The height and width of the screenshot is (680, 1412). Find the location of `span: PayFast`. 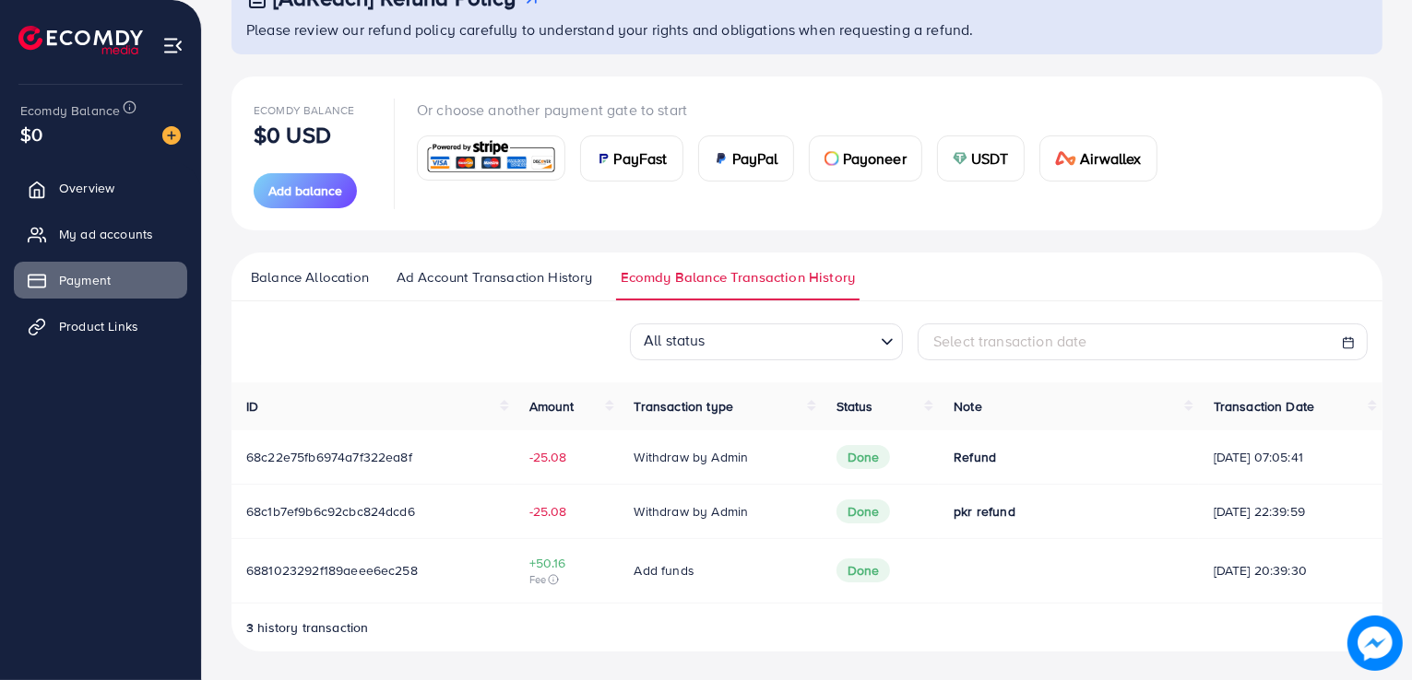

span: PayFast is located at coordinates (641, 159).